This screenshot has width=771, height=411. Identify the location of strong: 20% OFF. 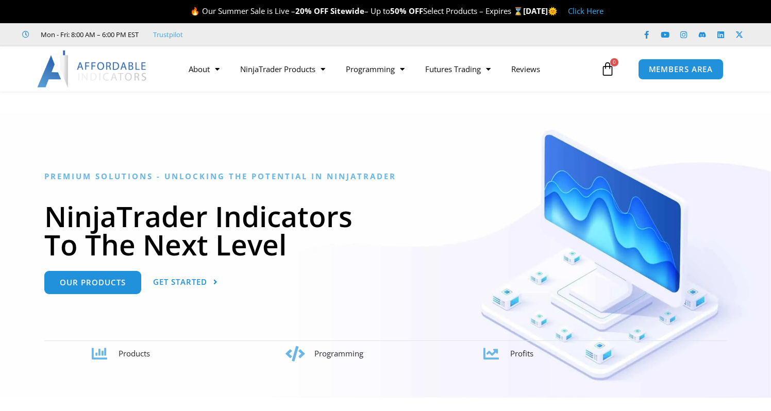
(312, 11).